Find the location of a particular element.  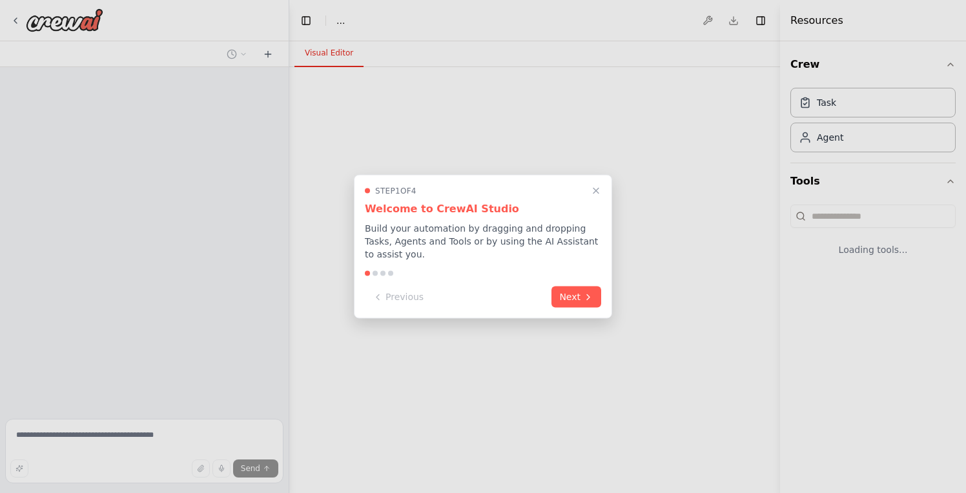

button: Previous is located at coordinates (398, 297).